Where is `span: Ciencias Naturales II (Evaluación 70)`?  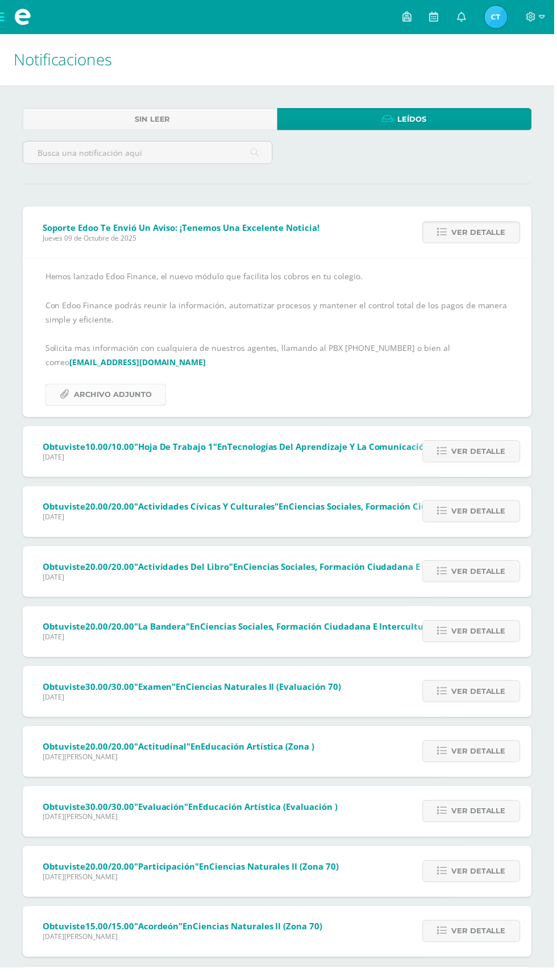
span: Ciencias Naturales II (Evaluación 70) is located at coordinates (265, 690).